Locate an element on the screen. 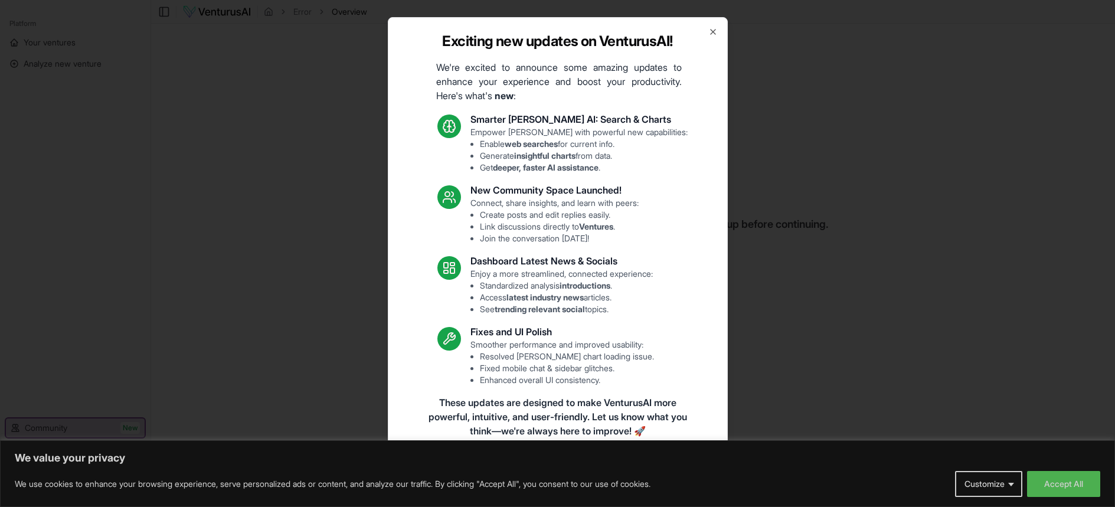  li: Enable for current info. is located at coordinates (584, 144).